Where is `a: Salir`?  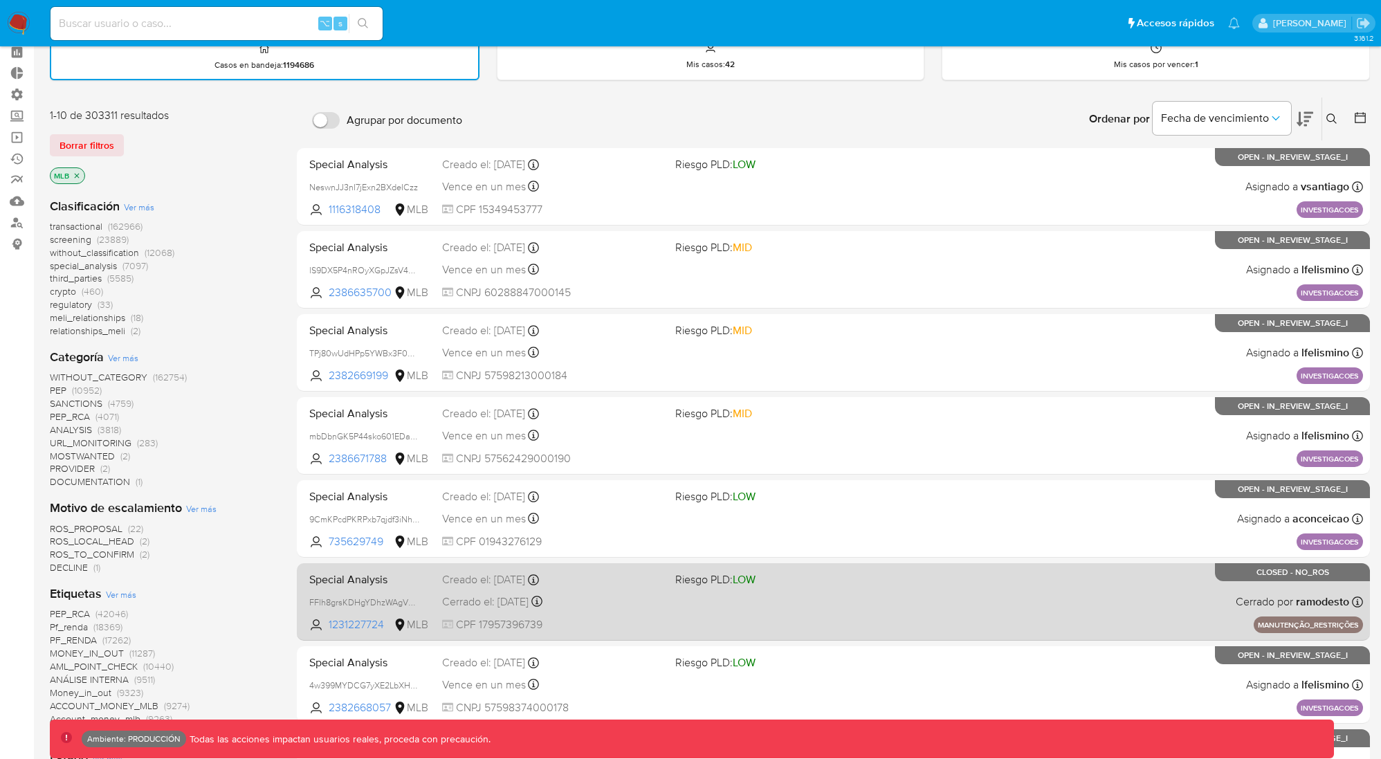
a: Salir is located at coordinates (1363, 23).